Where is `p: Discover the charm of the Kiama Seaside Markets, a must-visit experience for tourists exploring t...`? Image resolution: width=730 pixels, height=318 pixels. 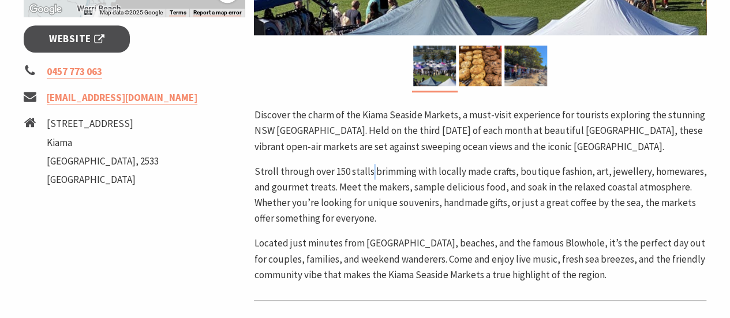
p: Discover the charm of the Kiama Seaside Markets, a must-visit experience for tourists exploring t... is located at coordinates (480, 131).